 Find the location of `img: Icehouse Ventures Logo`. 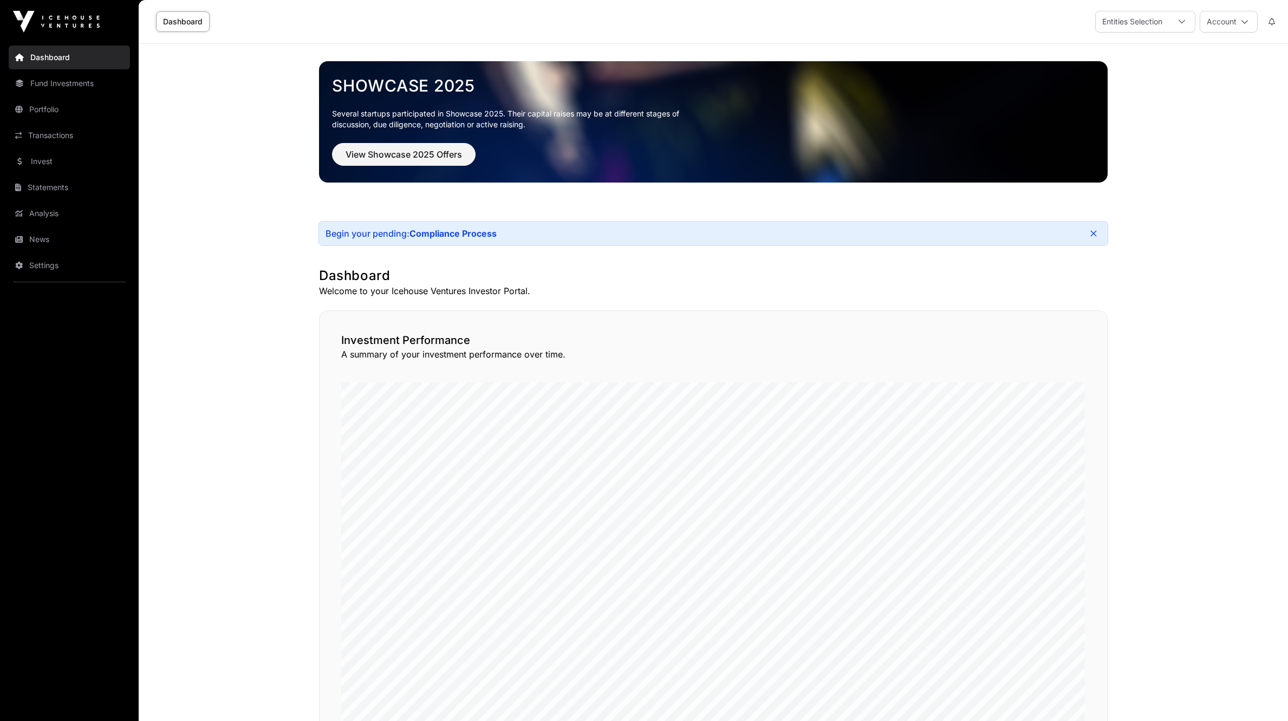

img: Icehouse Ventures Logo is located at coordinates (56, 22).